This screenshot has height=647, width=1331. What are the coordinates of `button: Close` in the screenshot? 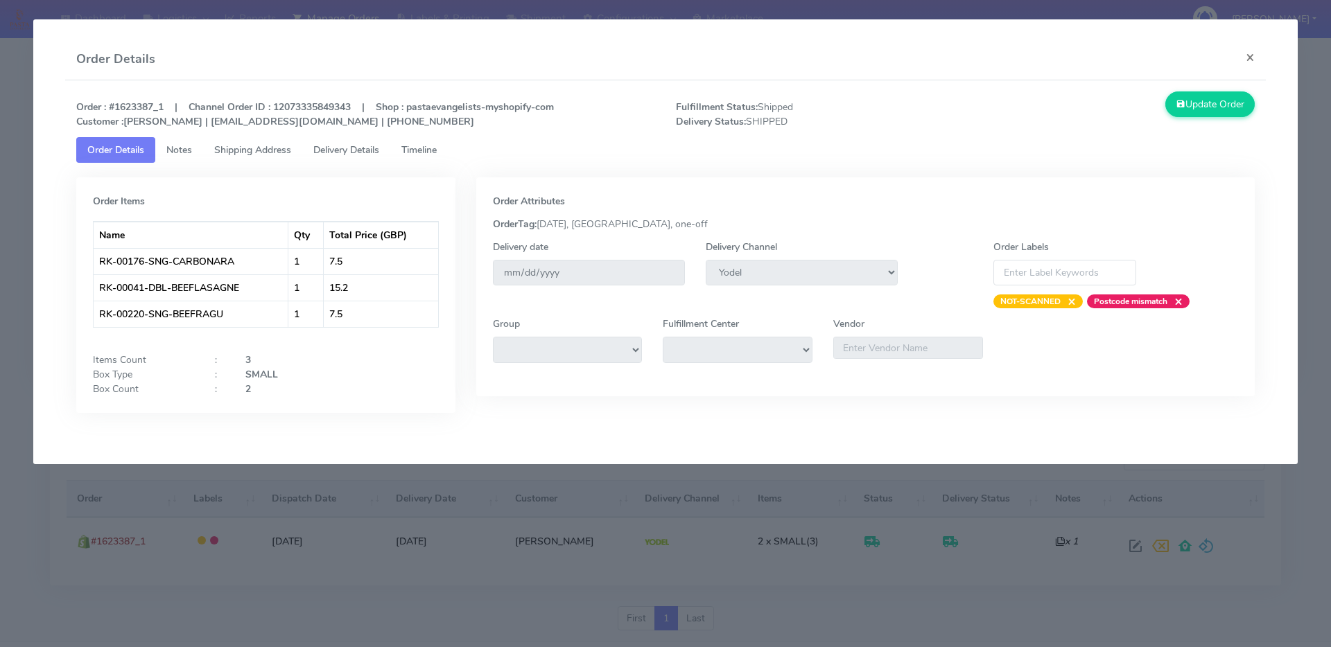 It's located at (1250, 57).